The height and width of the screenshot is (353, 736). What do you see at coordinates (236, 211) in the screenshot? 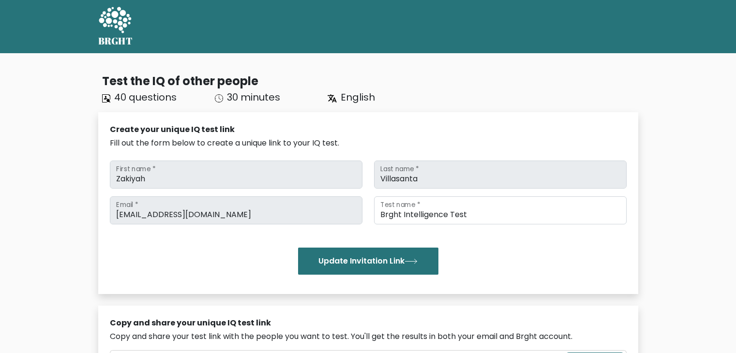
I see `input: Email` at bounding box center [236, 211].